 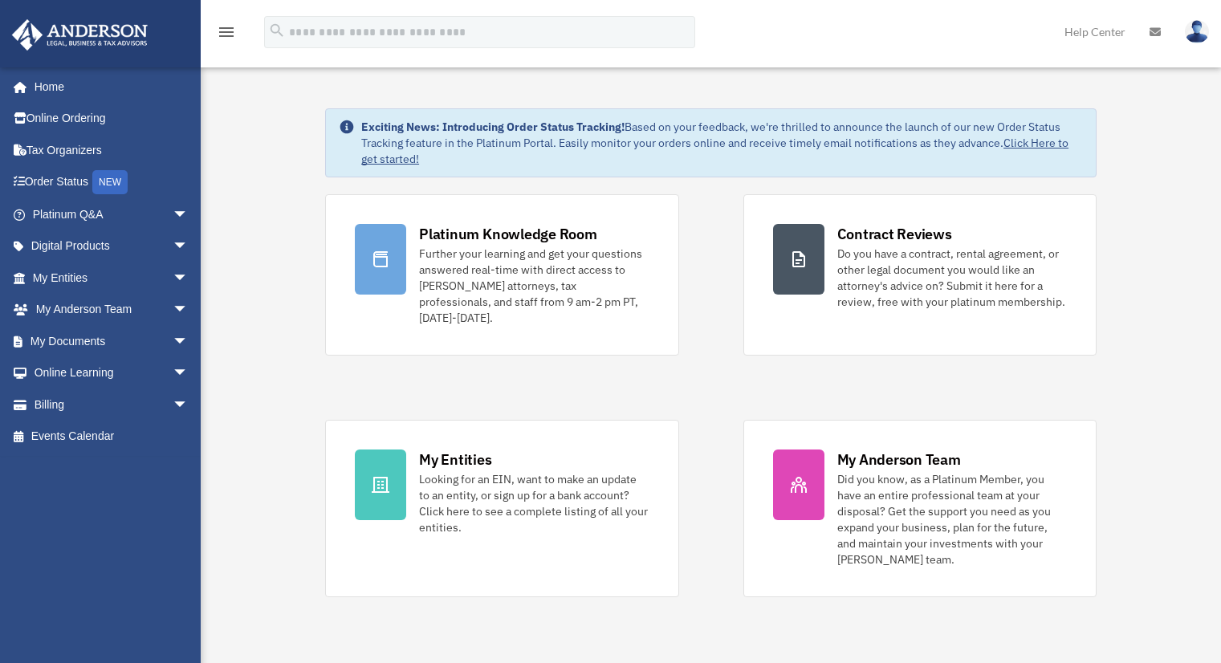 What do you see at coordinates (112, 373) in the screenshot?
I see `a: Online Learningarrow_drop_down` at bounding box center [112, 373].